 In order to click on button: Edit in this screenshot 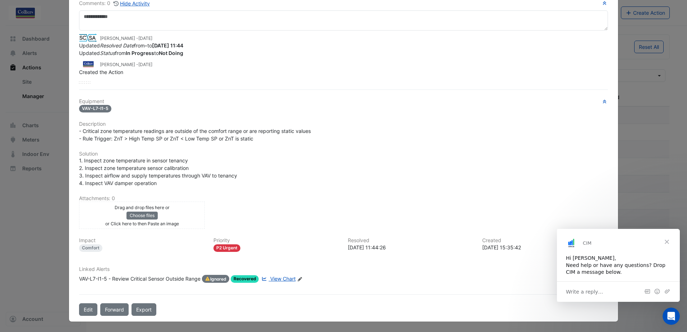, I will do `click(88, 309)`.